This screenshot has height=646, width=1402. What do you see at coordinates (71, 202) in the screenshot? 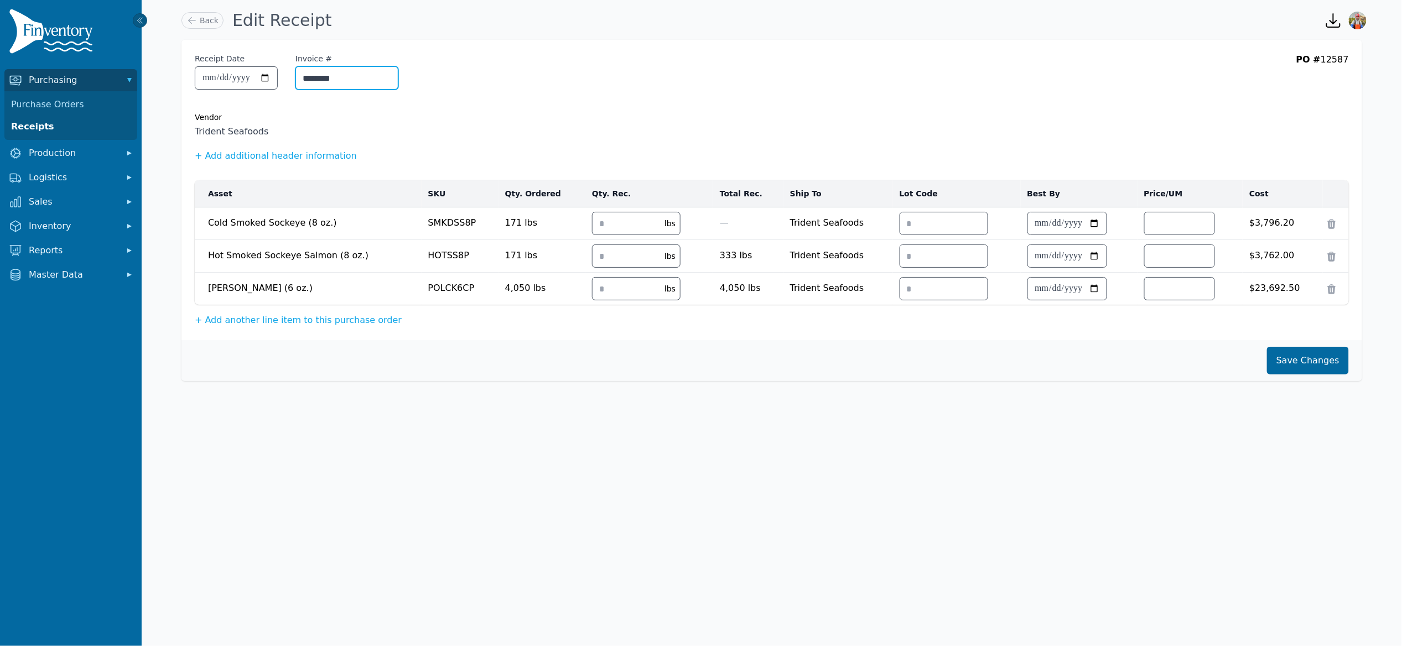
I see `button: Sales` at bounding box center [71, 202].